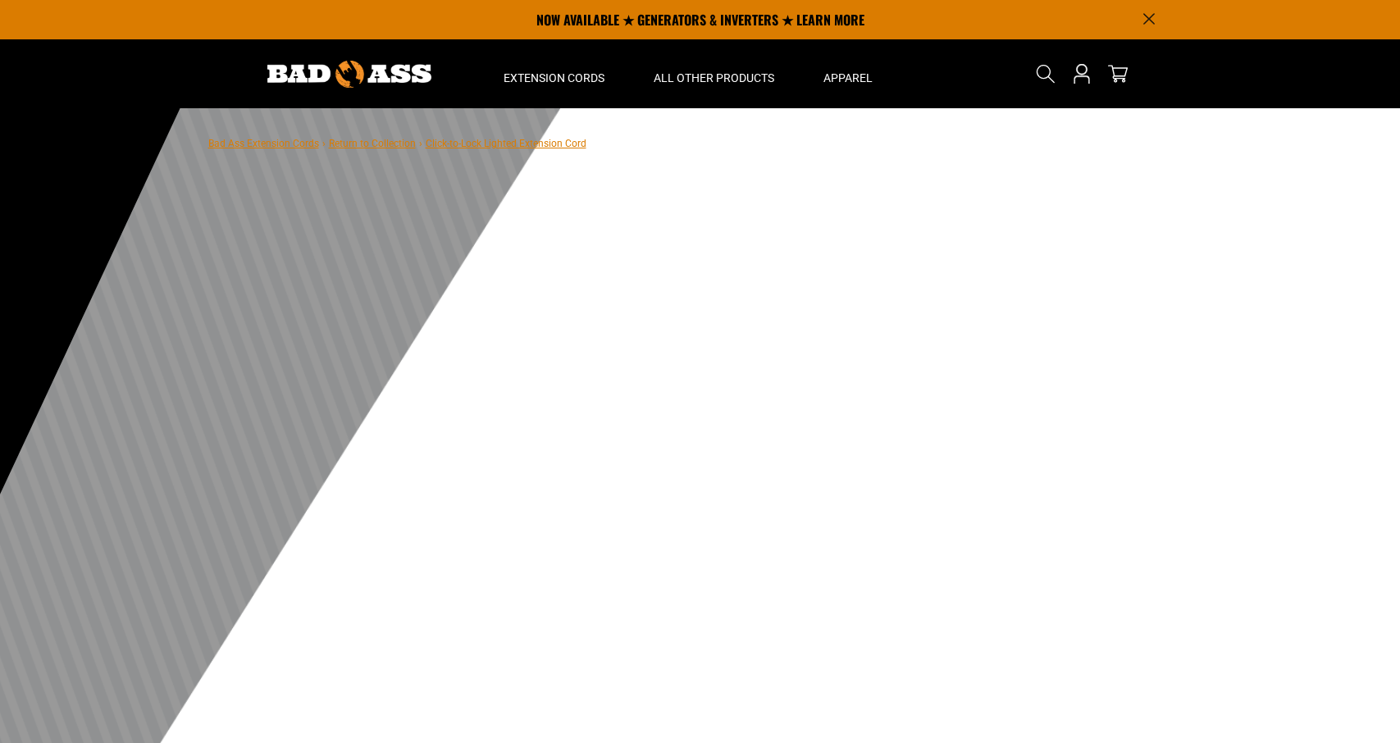 The image size is (1400, 743). I want to click on span: All Other Products, so click(714, 78).